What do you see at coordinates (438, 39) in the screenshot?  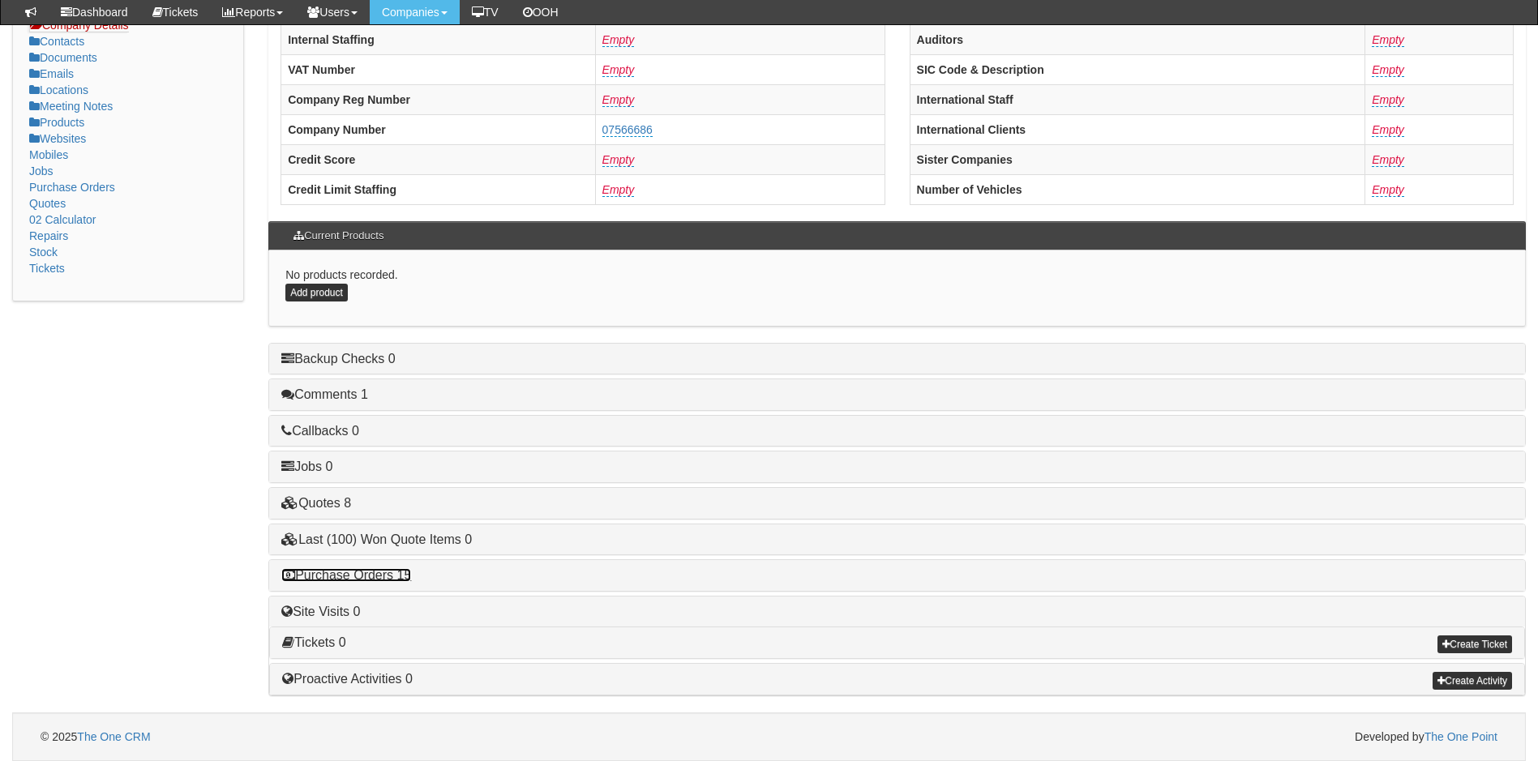 I see `th: Internal Staffing` at bounding box center [438, 39].